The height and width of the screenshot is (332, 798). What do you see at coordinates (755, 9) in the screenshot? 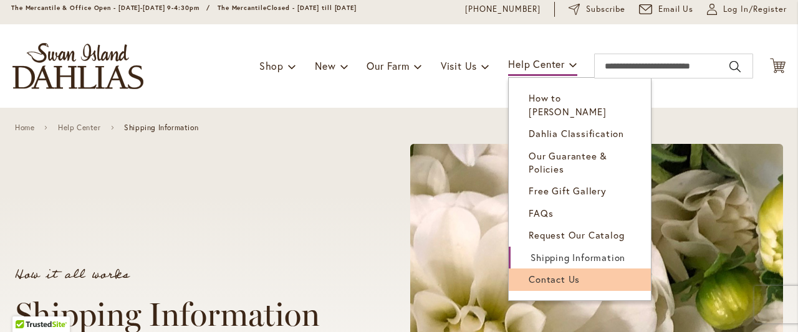
I see `span: Log In/Register` at bounding box center [755, 9].